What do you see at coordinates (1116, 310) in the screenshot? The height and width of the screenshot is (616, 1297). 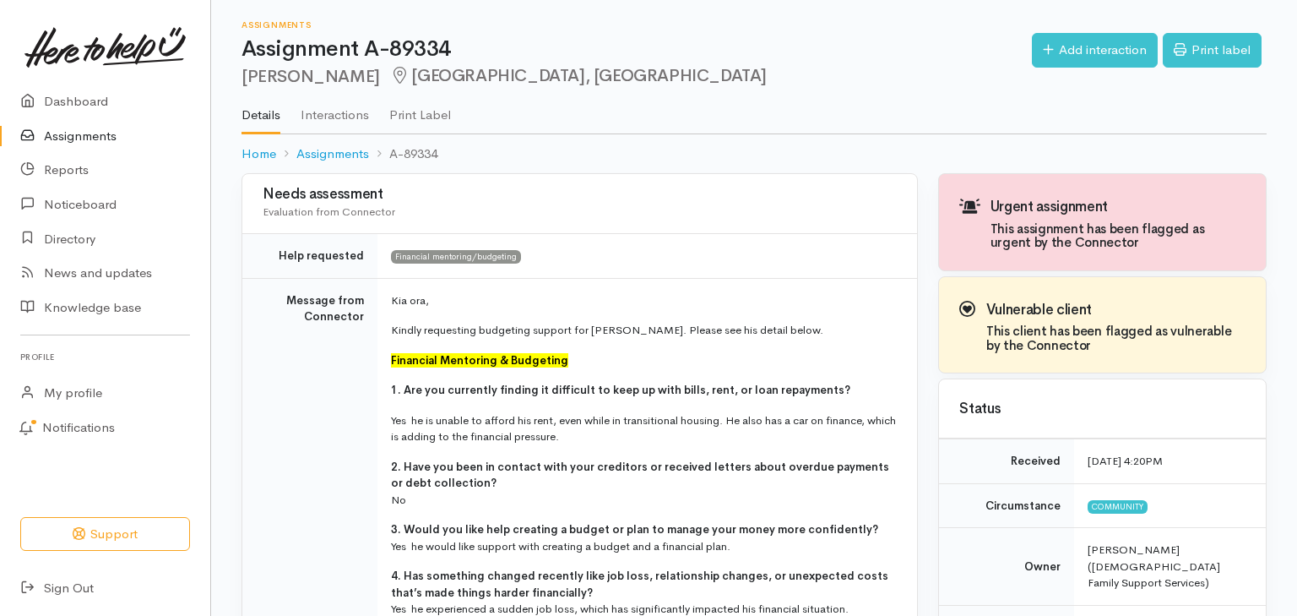 I see `h3: Vulnerable client` at bounding box center [1116, 310].